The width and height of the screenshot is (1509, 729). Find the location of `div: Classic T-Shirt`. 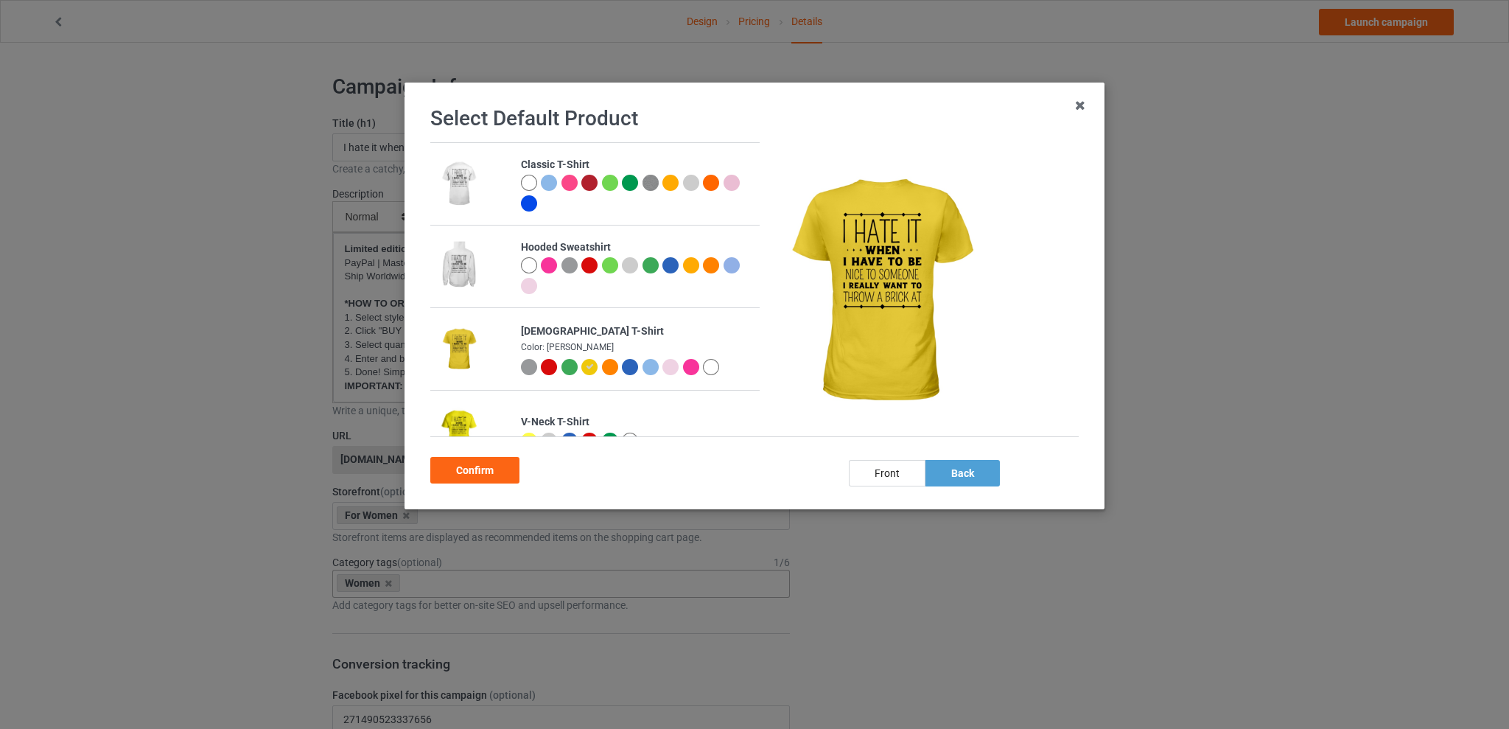

div: Classic T-Shirt is located at coordinates (636, 165).